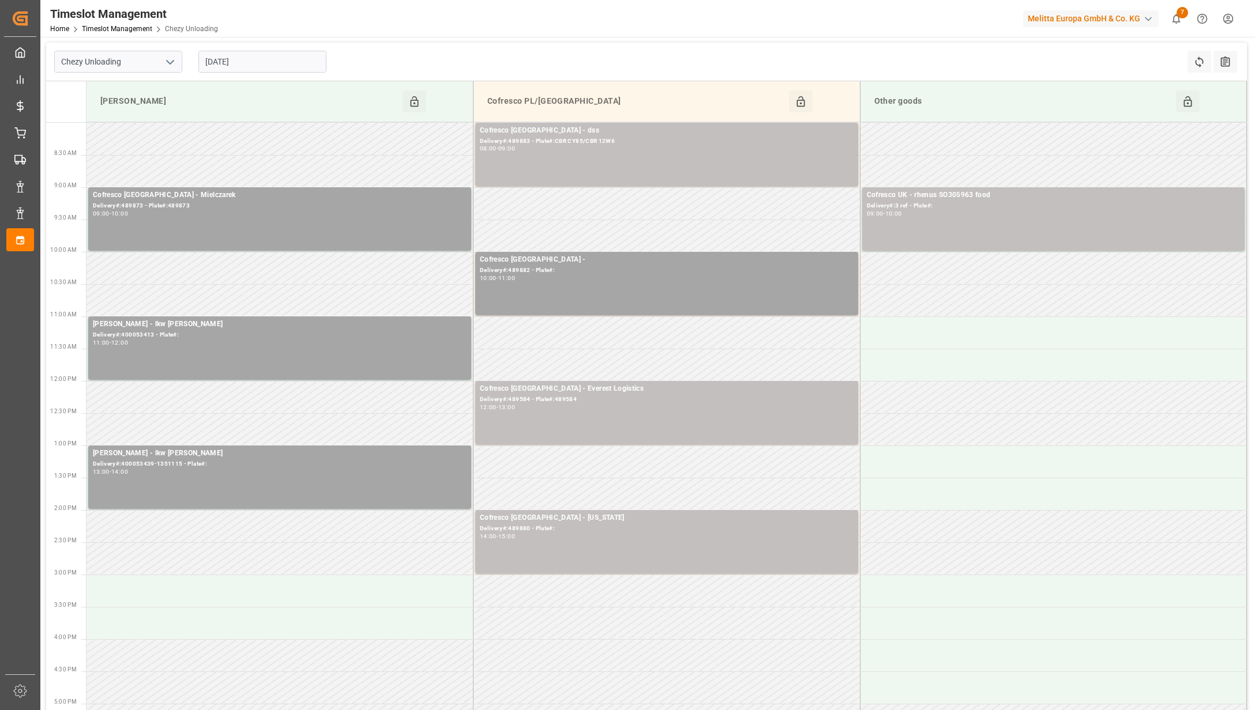 This screenshot has height=710, width=1255. I want to click on div: 08:00, so click(488, 148).